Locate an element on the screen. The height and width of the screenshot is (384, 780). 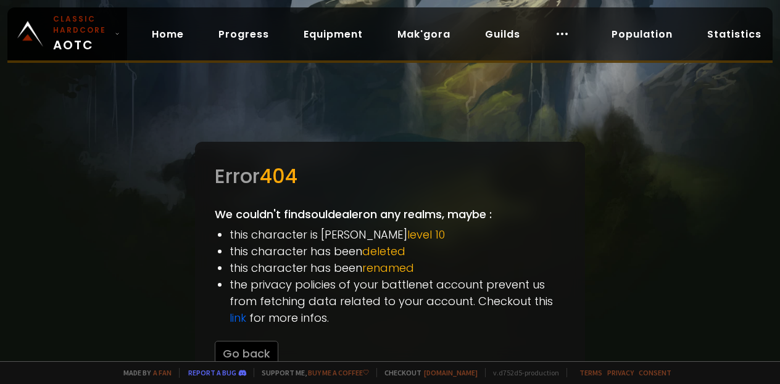
a: Progress is located at coordinates (244, 34).